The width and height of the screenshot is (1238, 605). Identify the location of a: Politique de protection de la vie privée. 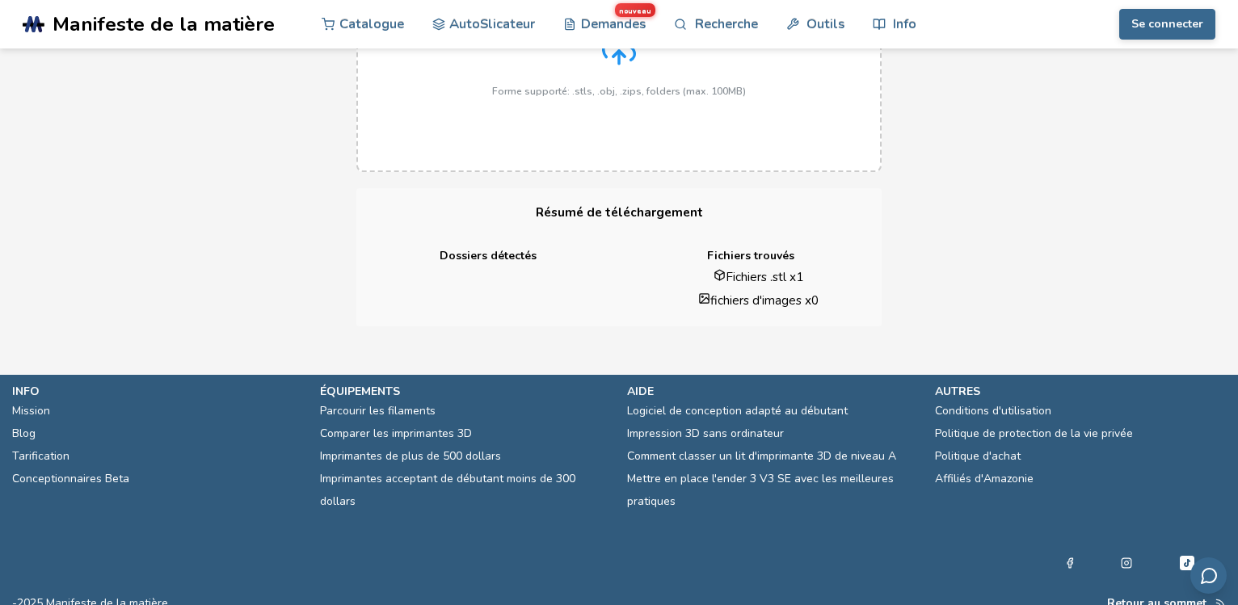
(1033, 434).